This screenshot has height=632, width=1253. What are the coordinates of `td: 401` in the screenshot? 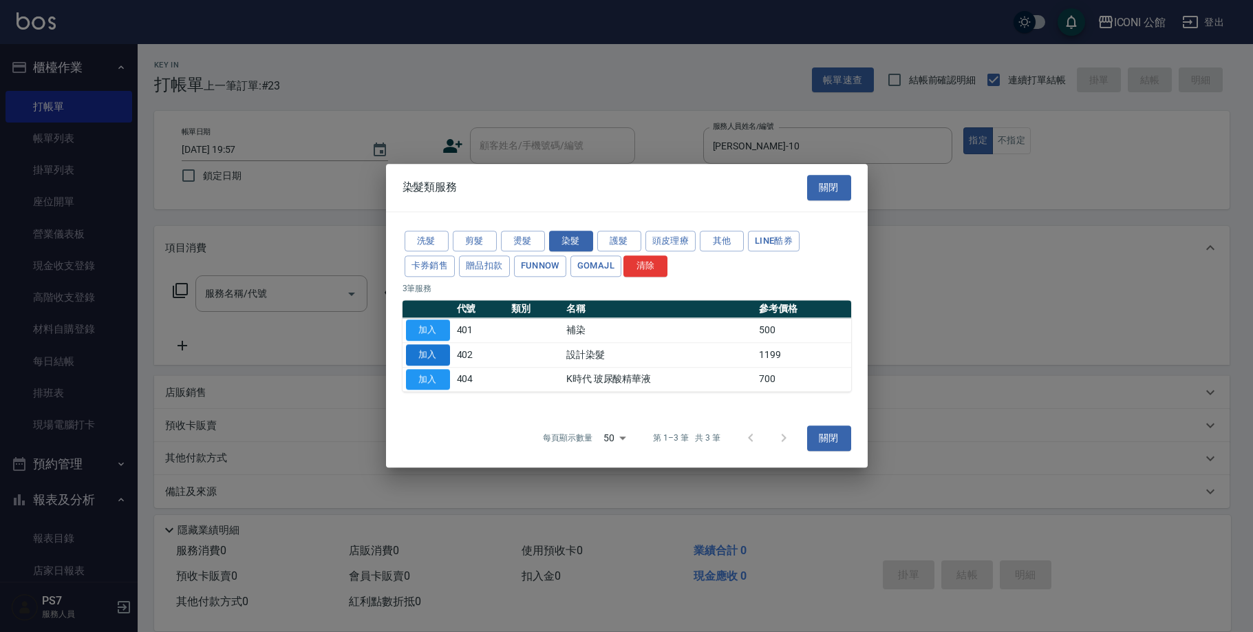 It's located at (481, 330).